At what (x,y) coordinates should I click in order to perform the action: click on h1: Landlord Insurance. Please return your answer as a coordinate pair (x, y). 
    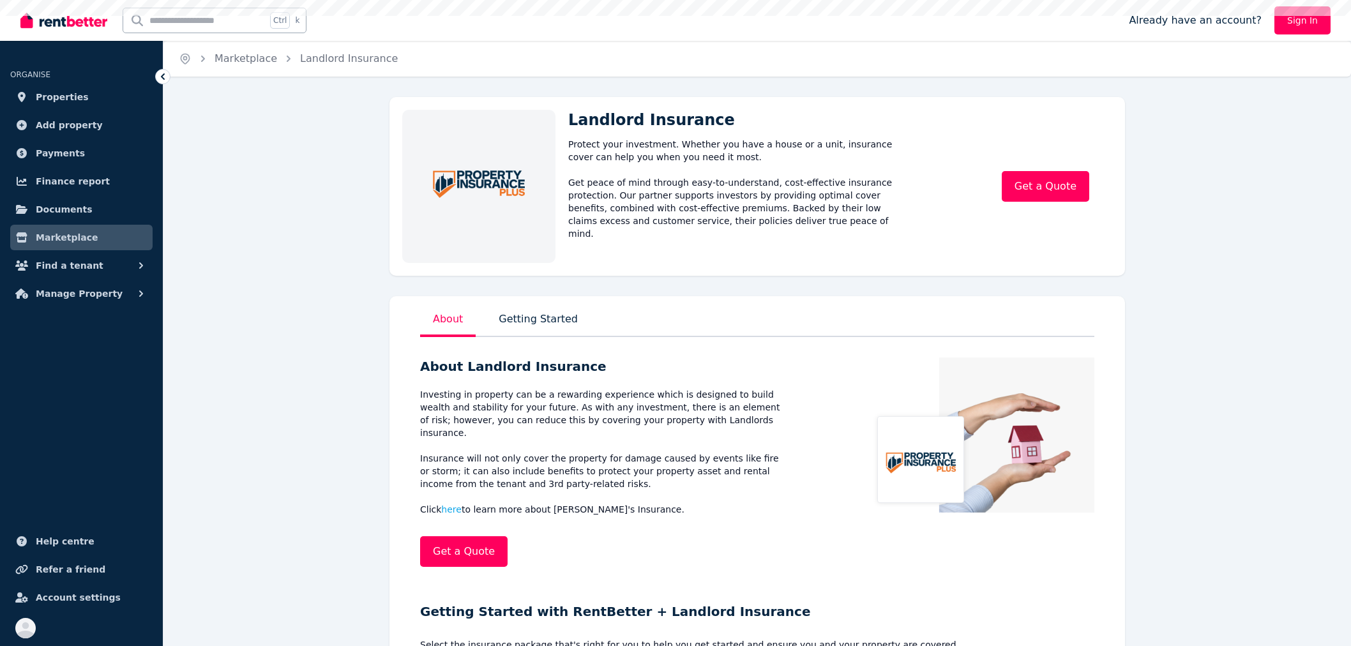
    Looking at the image, I should click on (732, 120).